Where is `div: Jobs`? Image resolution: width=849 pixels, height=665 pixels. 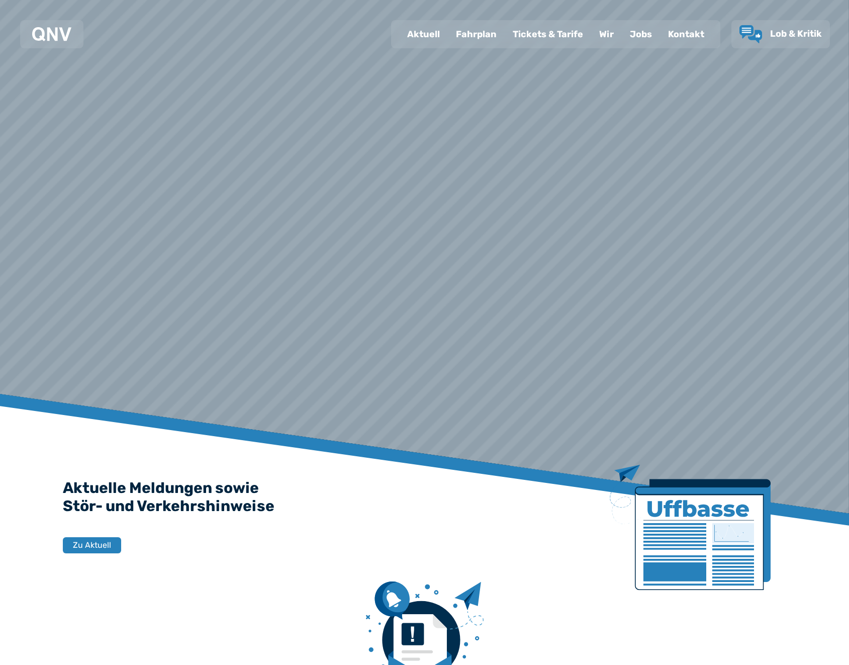
div: Jobs is located at coordinates (641, 34).